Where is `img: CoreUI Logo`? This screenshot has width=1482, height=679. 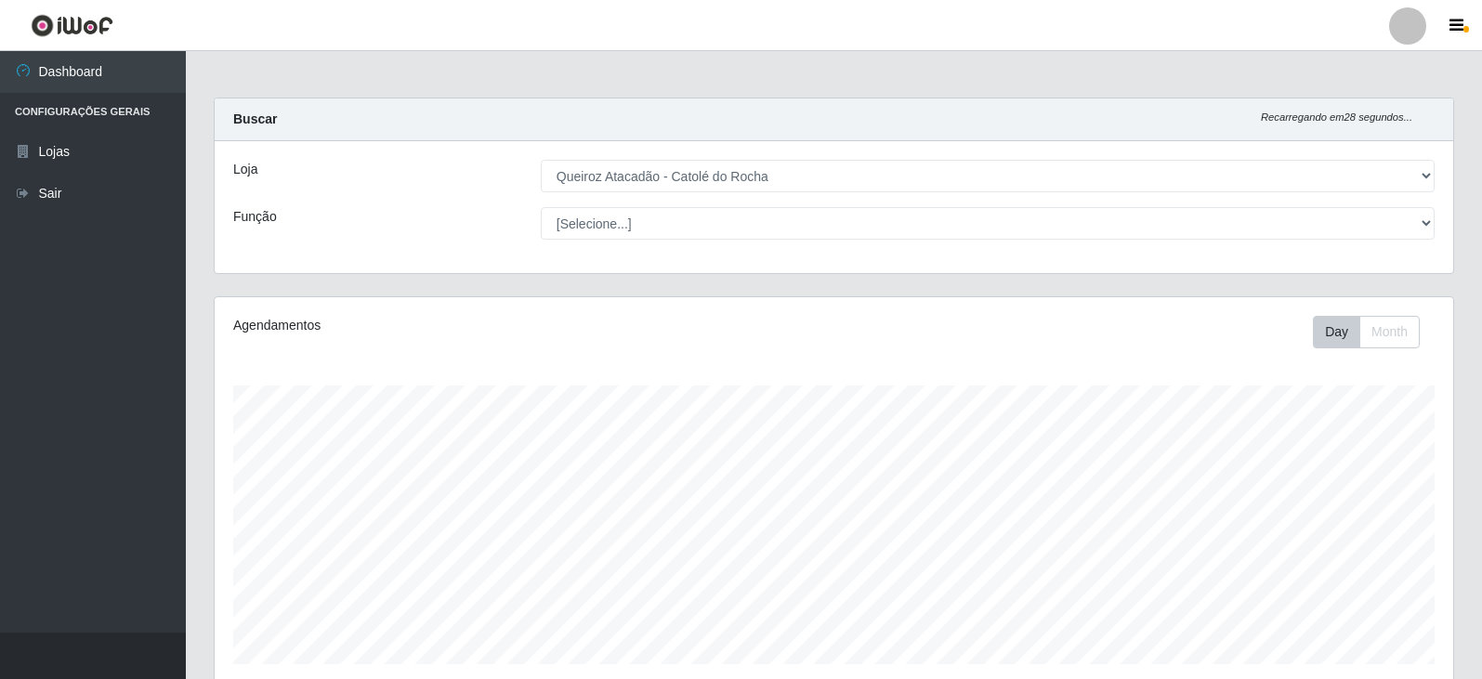 img: CoreUI Logo is located at coordinates (72, 25).